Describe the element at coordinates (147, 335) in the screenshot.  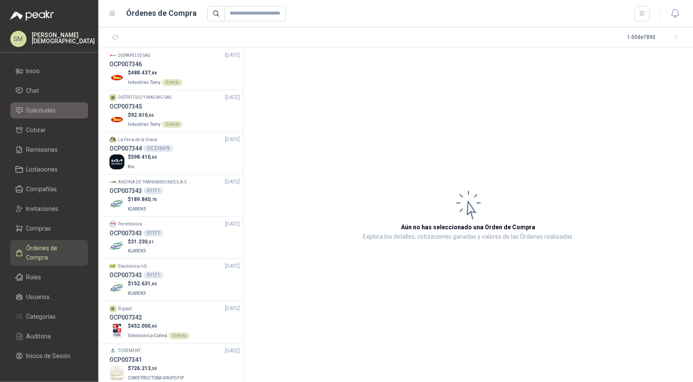
I see `span: Gimnasio La Colina` at that location.